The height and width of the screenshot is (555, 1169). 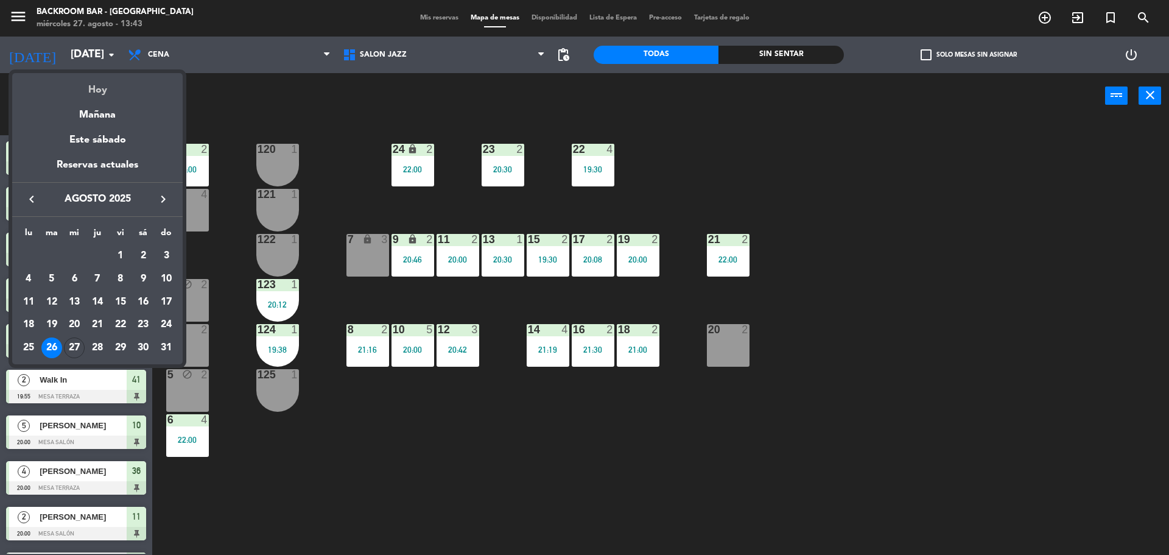 What do you see at coordinates (52, 348) in the screenshot?
I see `div: 26` at bounding box center [52, 348].